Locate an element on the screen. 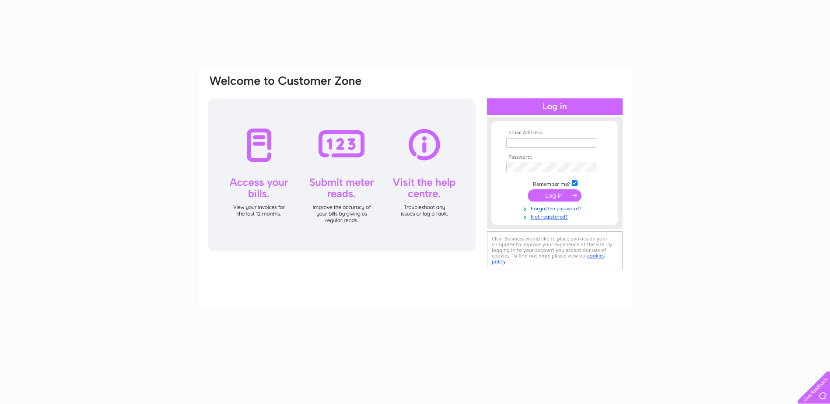 The width and height of the screenshot is (830, 404). a: Not registered? is located at coordinates (556, 216).